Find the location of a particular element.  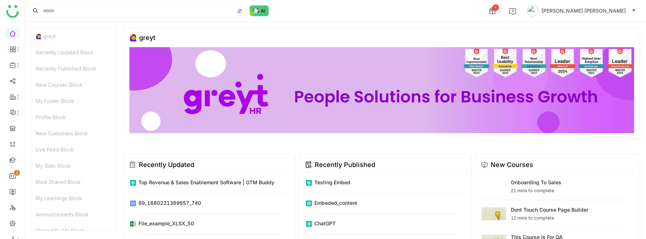

div: 12 mins to complete is located at coordinates (549, 218).